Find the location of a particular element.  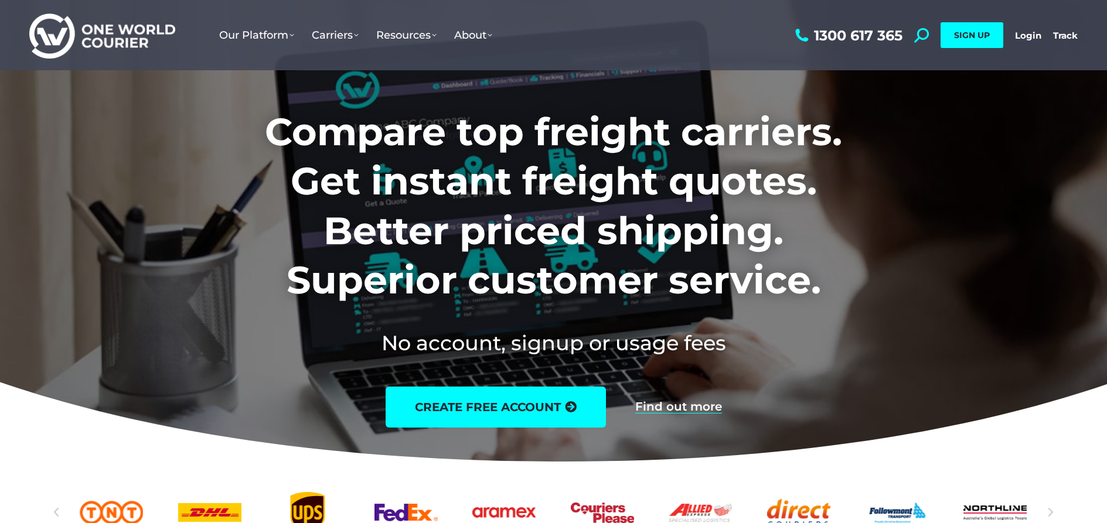

a: 1300 617 365 is located at coordinates (848, 35).